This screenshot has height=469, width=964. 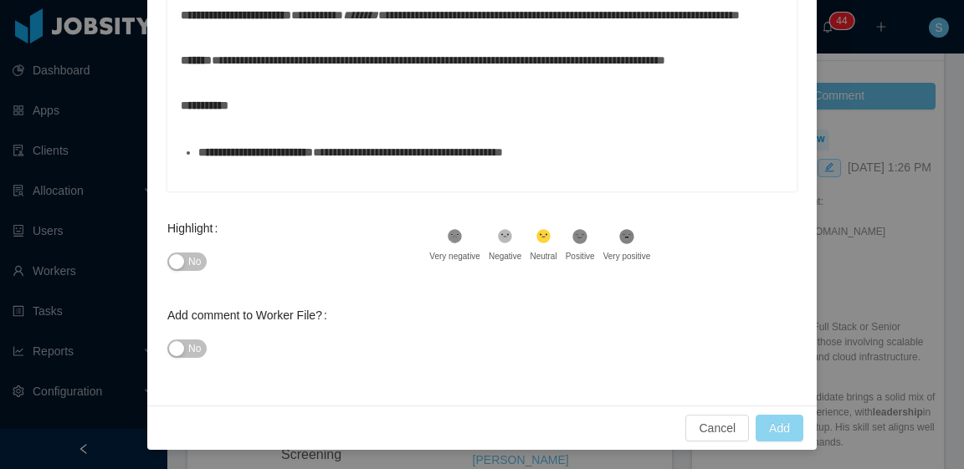 What do you see at coordinates (580, 256) in the screenshot?
I see `div: Positive` at bounding box center [580, 256].